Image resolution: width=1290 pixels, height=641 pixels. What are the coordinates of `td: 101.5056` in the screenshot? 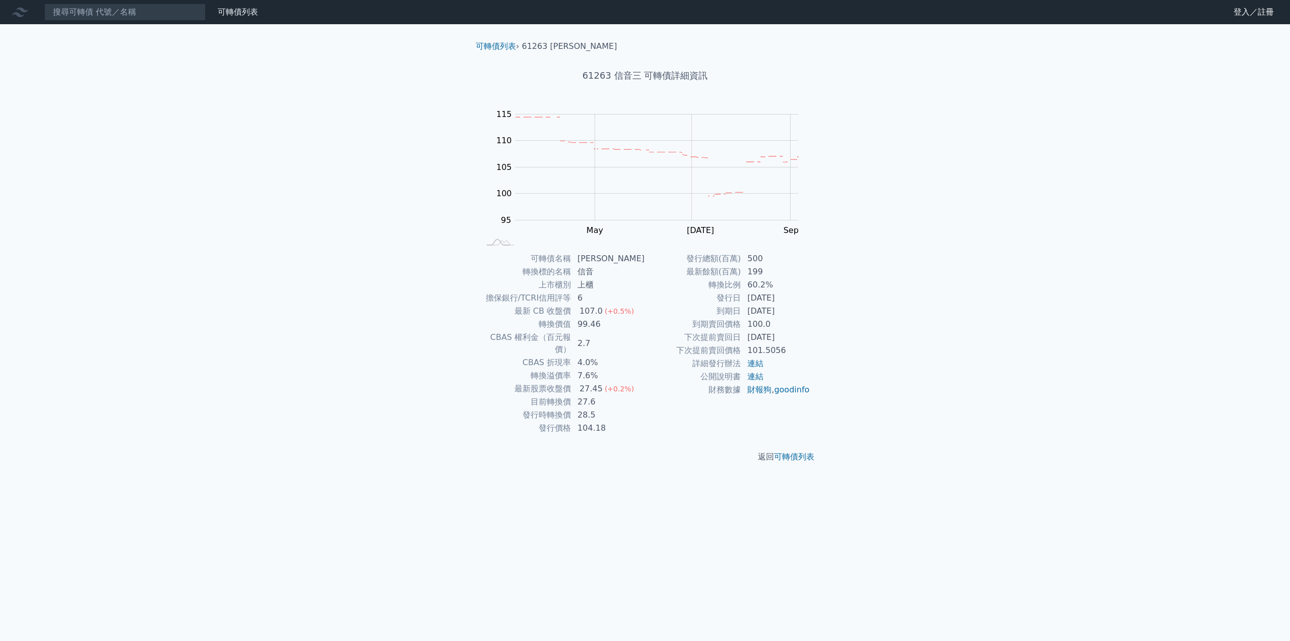 It's located at (776, 350).